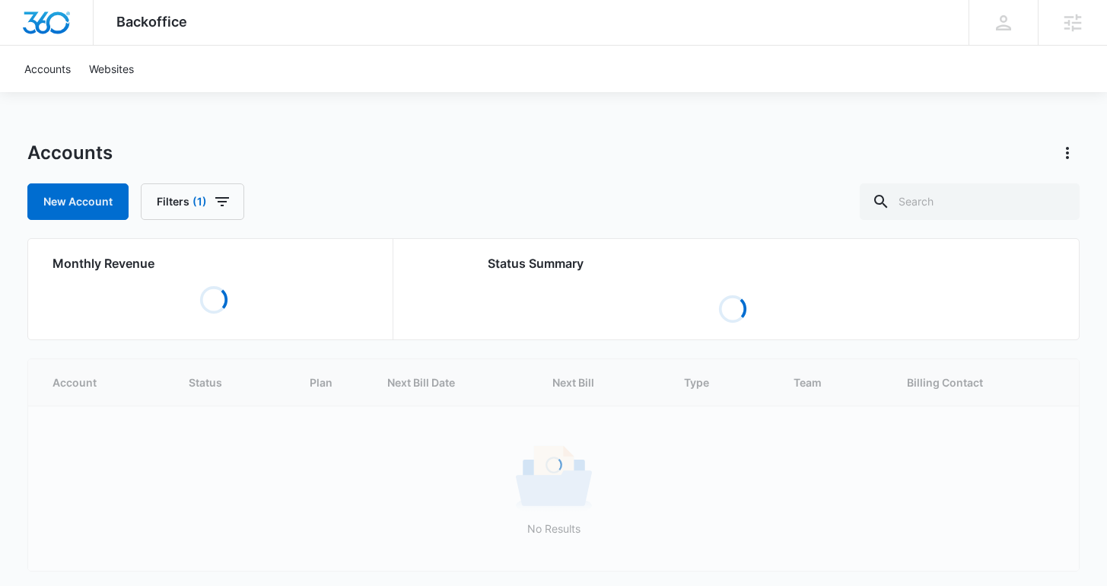  I want to click on button: Filters(1), so click(192, 202).